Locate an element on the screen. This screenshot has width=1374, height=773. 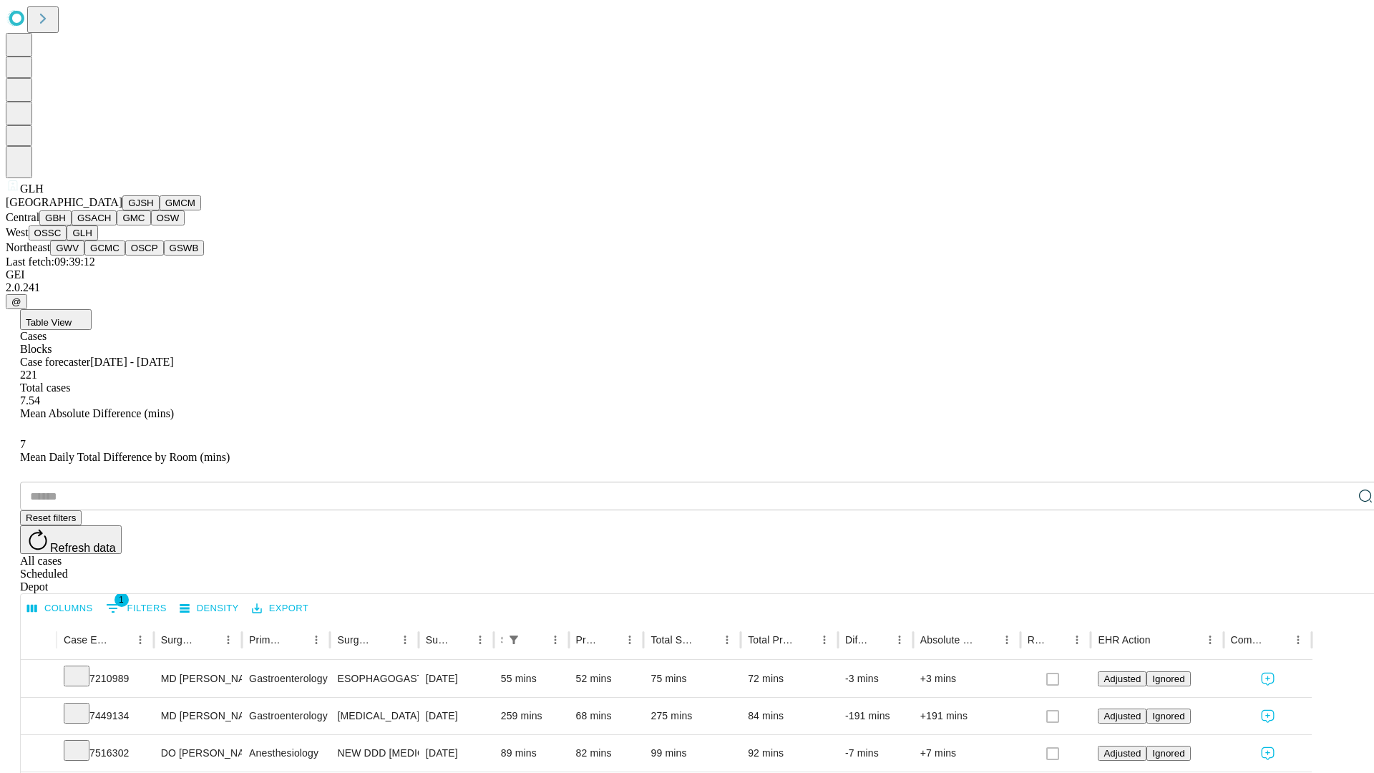
div: +191 mins is located at coordinates (967, 716).